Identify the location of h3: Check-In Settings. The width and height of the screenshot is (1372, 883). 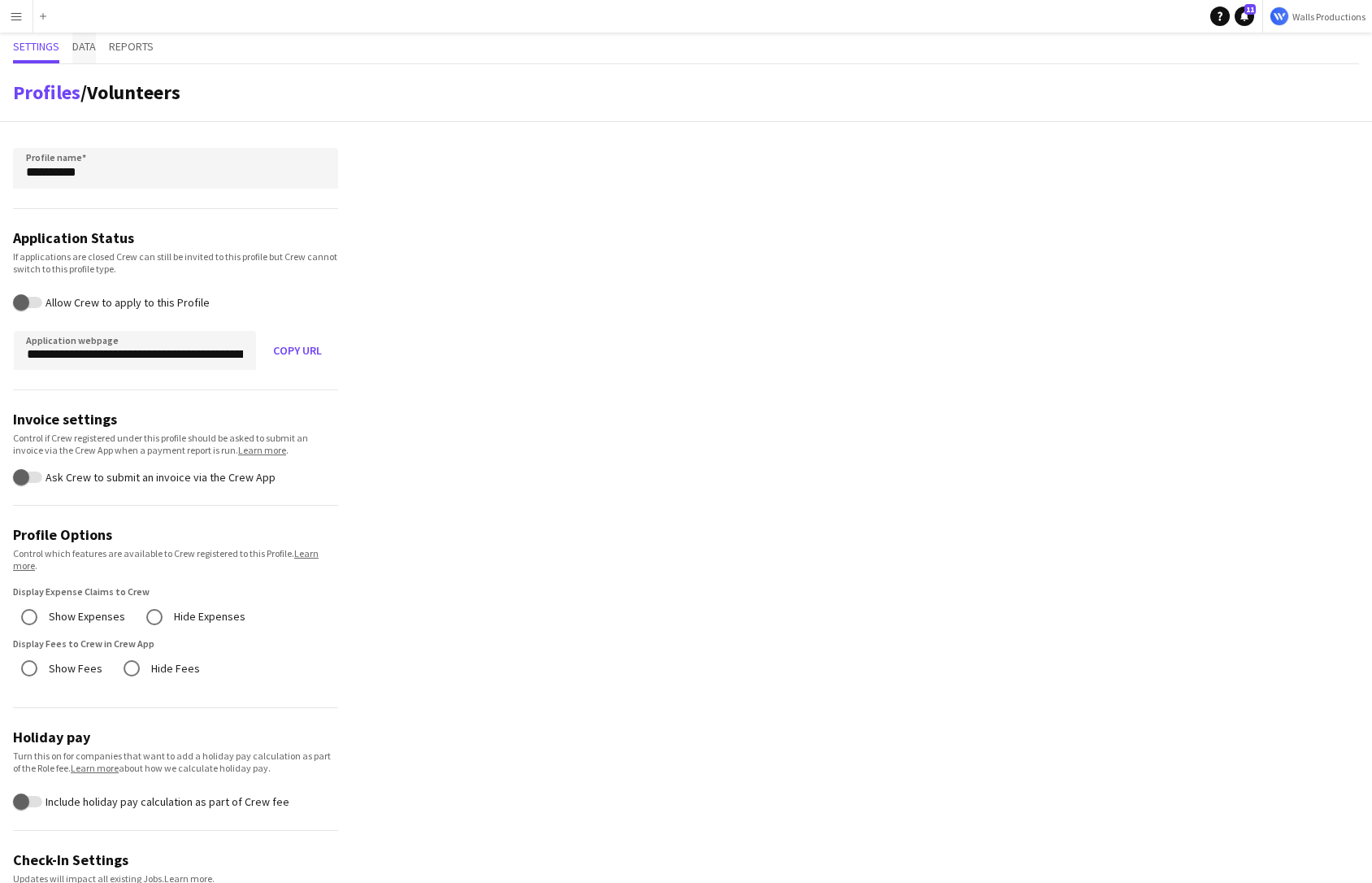
(176, 859).